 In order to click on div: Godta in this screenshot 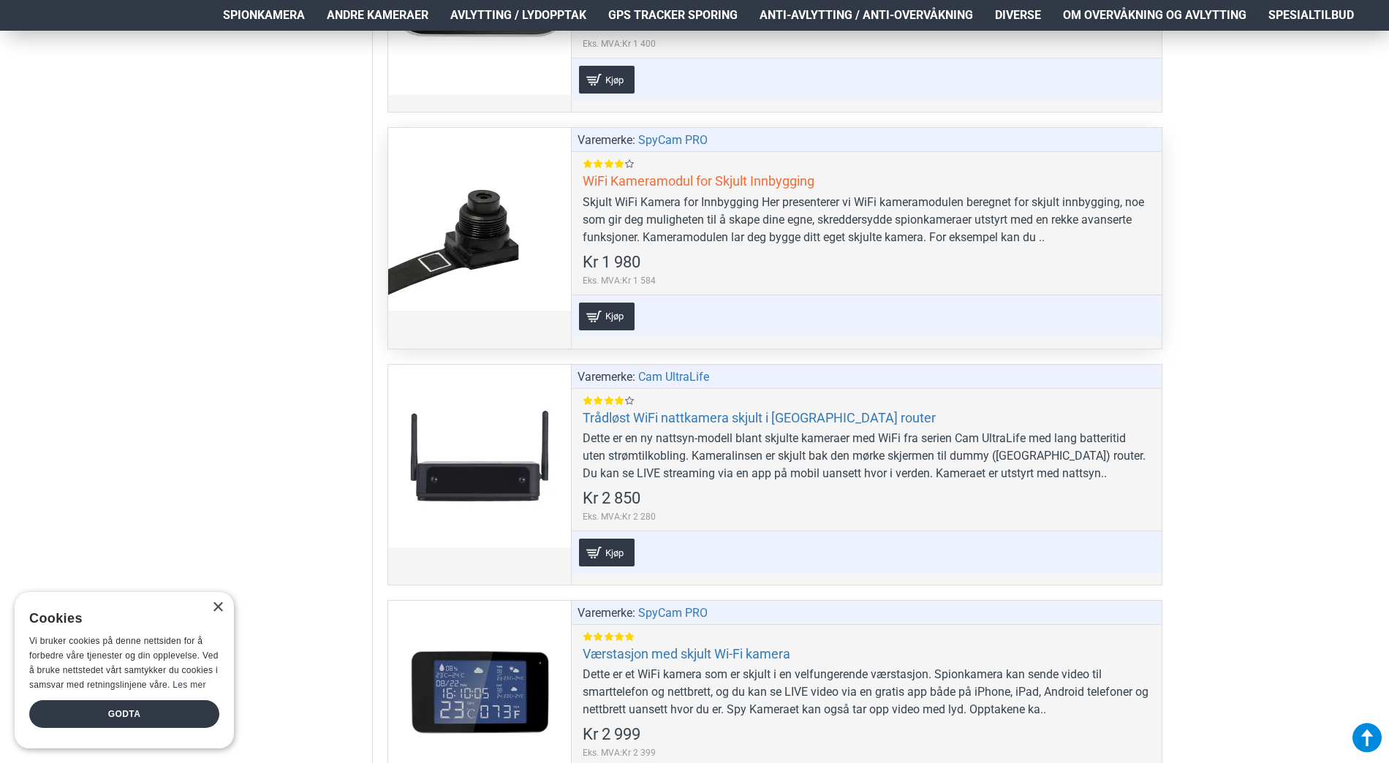, I will do `click(124, 714)`.